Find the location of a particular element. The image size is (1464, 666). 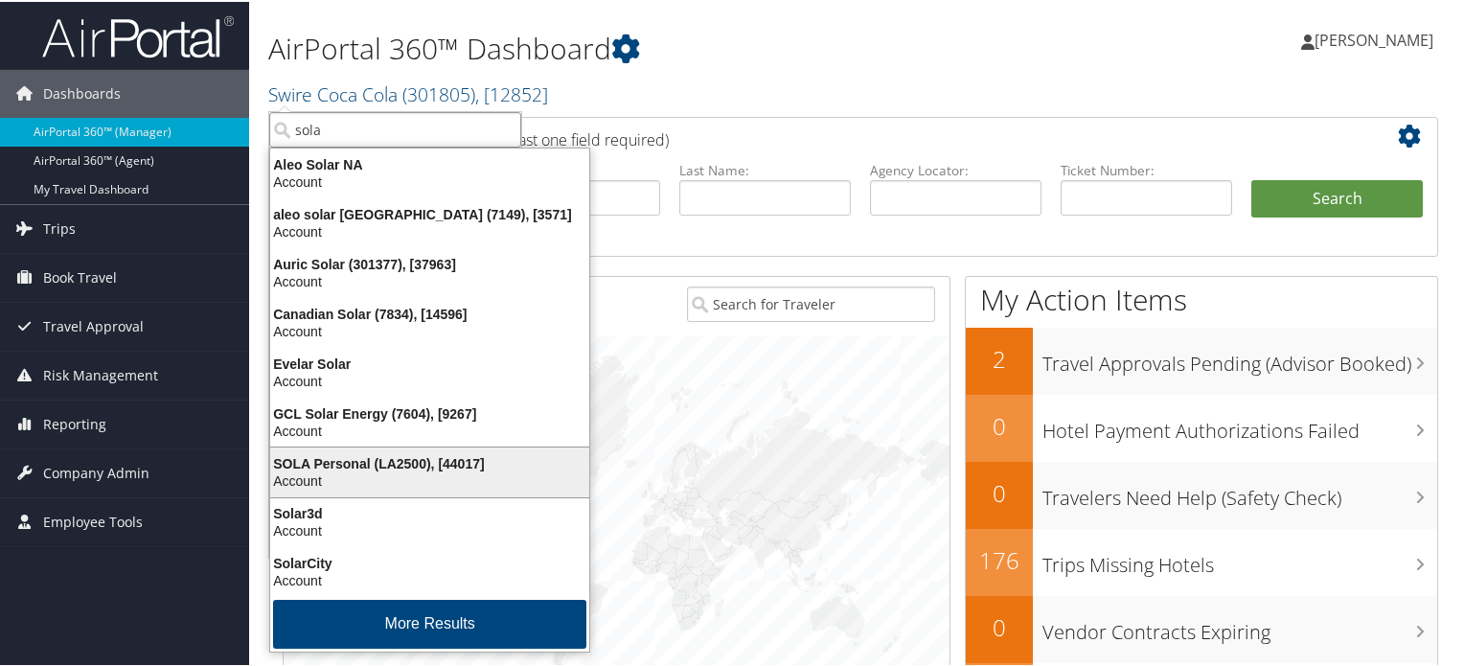

h3: Vendor Contracts Expiring is located at coordinates (1240, 626).